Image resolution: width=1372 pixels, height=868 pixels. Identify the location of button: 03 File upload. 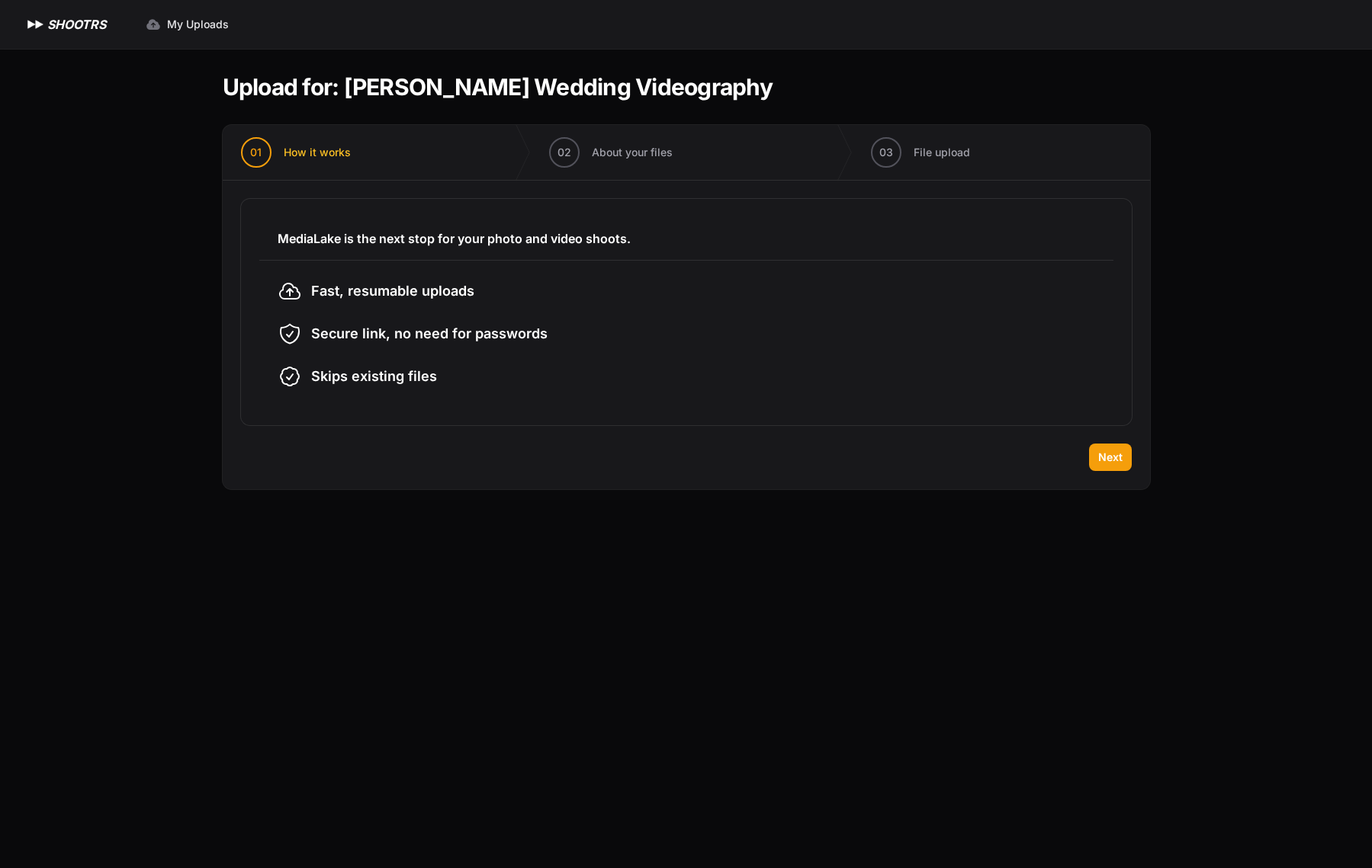
(920, 153).